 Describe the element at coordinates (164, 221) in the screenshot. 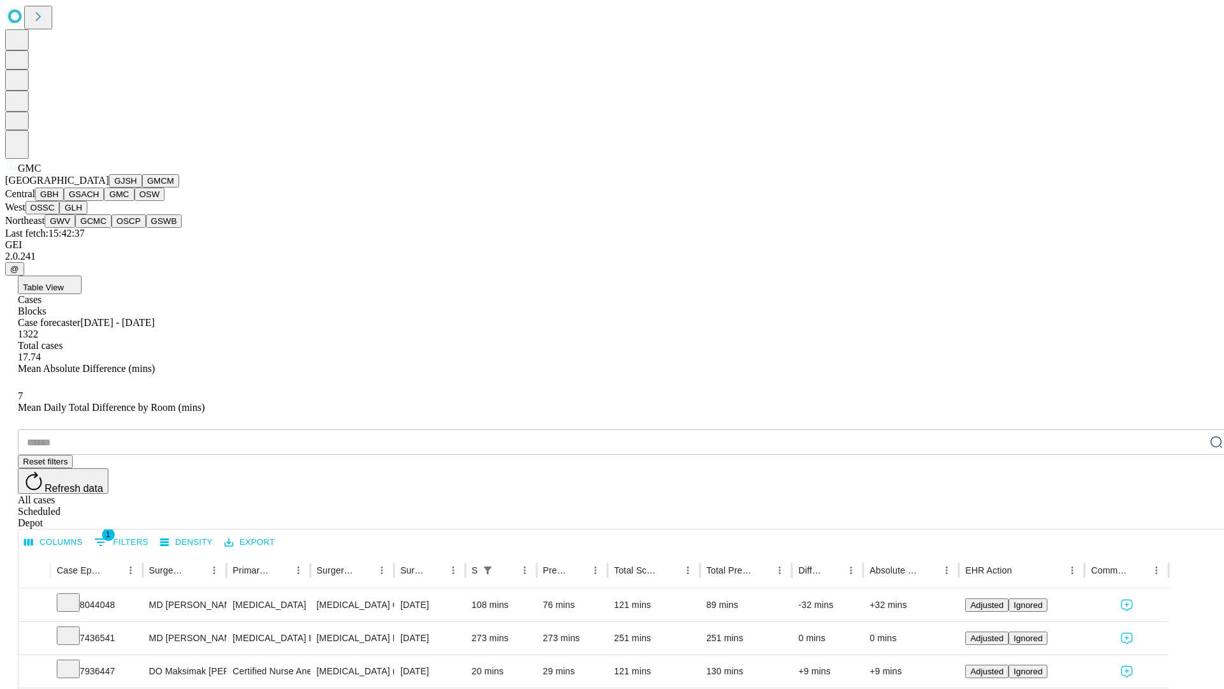

I see `button: GSWB` at that location.